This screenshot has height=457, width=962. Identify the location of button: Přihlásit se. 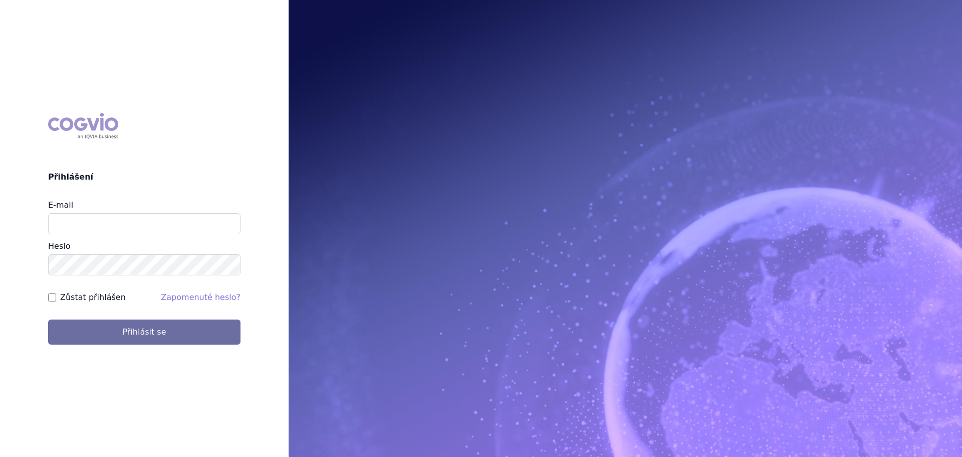
(144, 332).